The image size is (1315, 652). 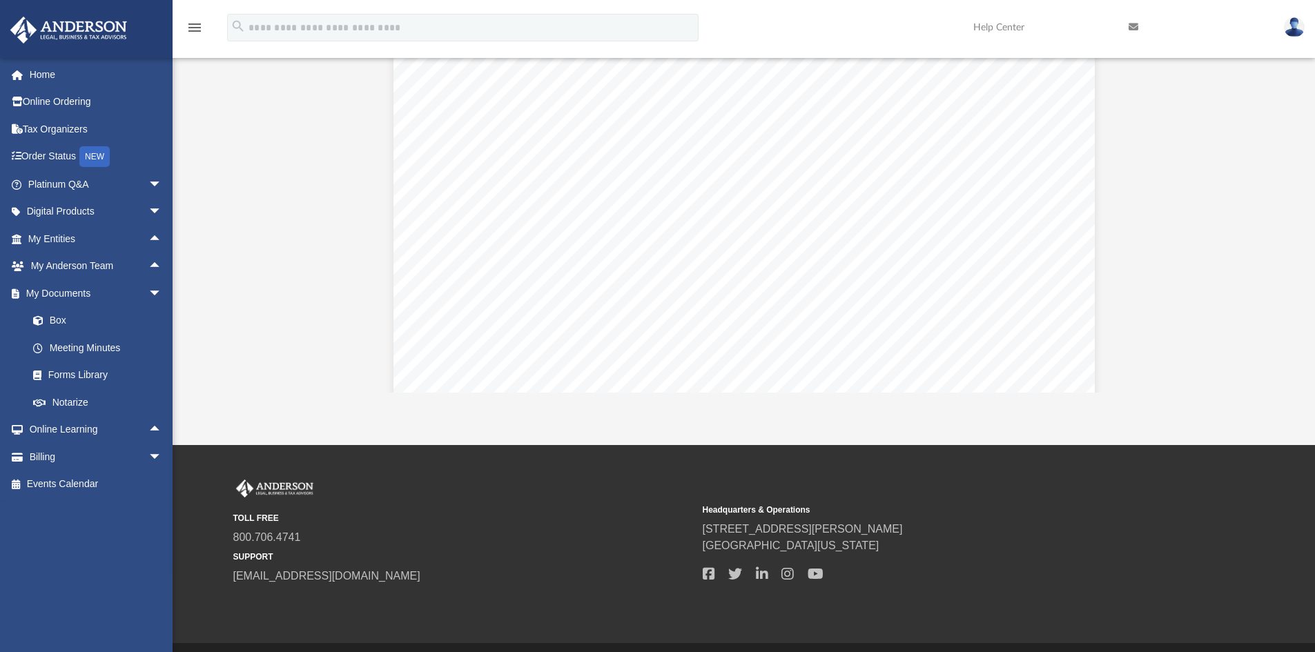 I want to click on a: Platinum Q&Aarrow_drop_down, so click(x=96, y=184).